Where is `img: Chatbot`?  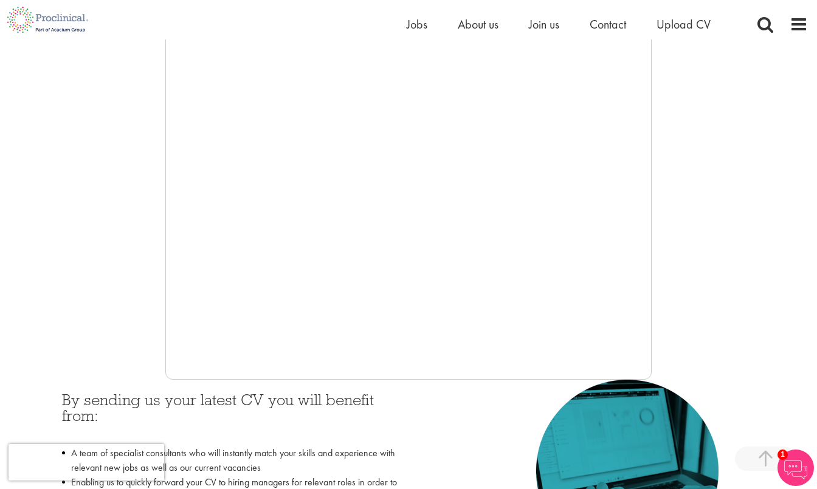 img: Chatbot is located at coordinates (796, 468).